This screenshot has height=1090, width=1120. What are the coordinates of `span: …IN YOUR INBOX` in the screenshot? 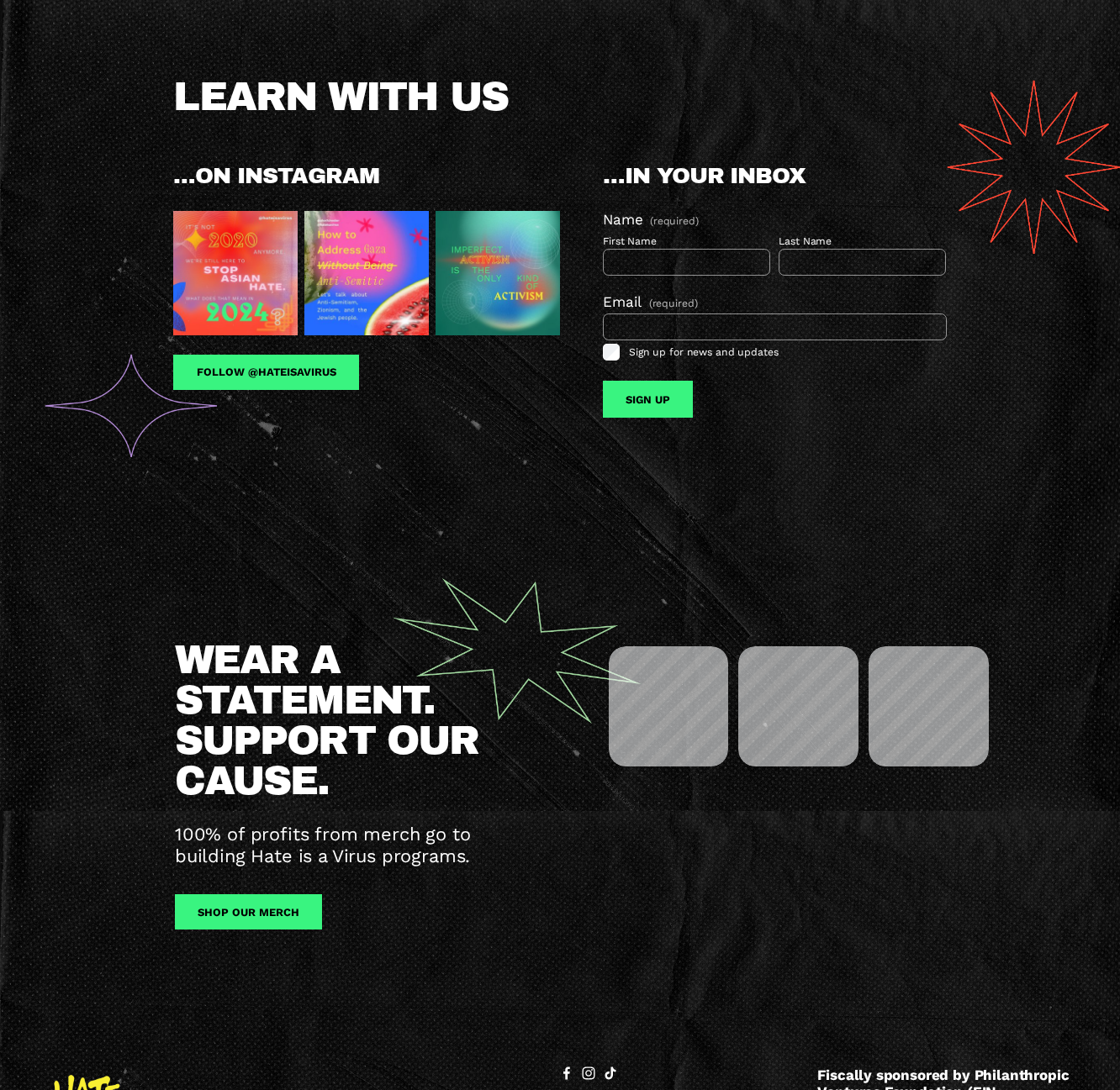 It's located at (704, 176).